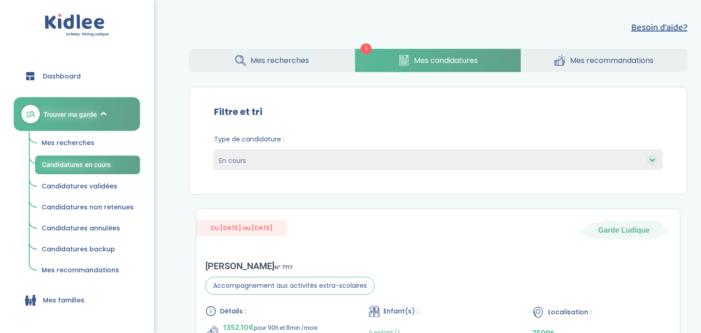 This screenshot has width=701, height=333. I want to click on span: Accompagnement aux activités extra-scolaires, so click(290, 286).